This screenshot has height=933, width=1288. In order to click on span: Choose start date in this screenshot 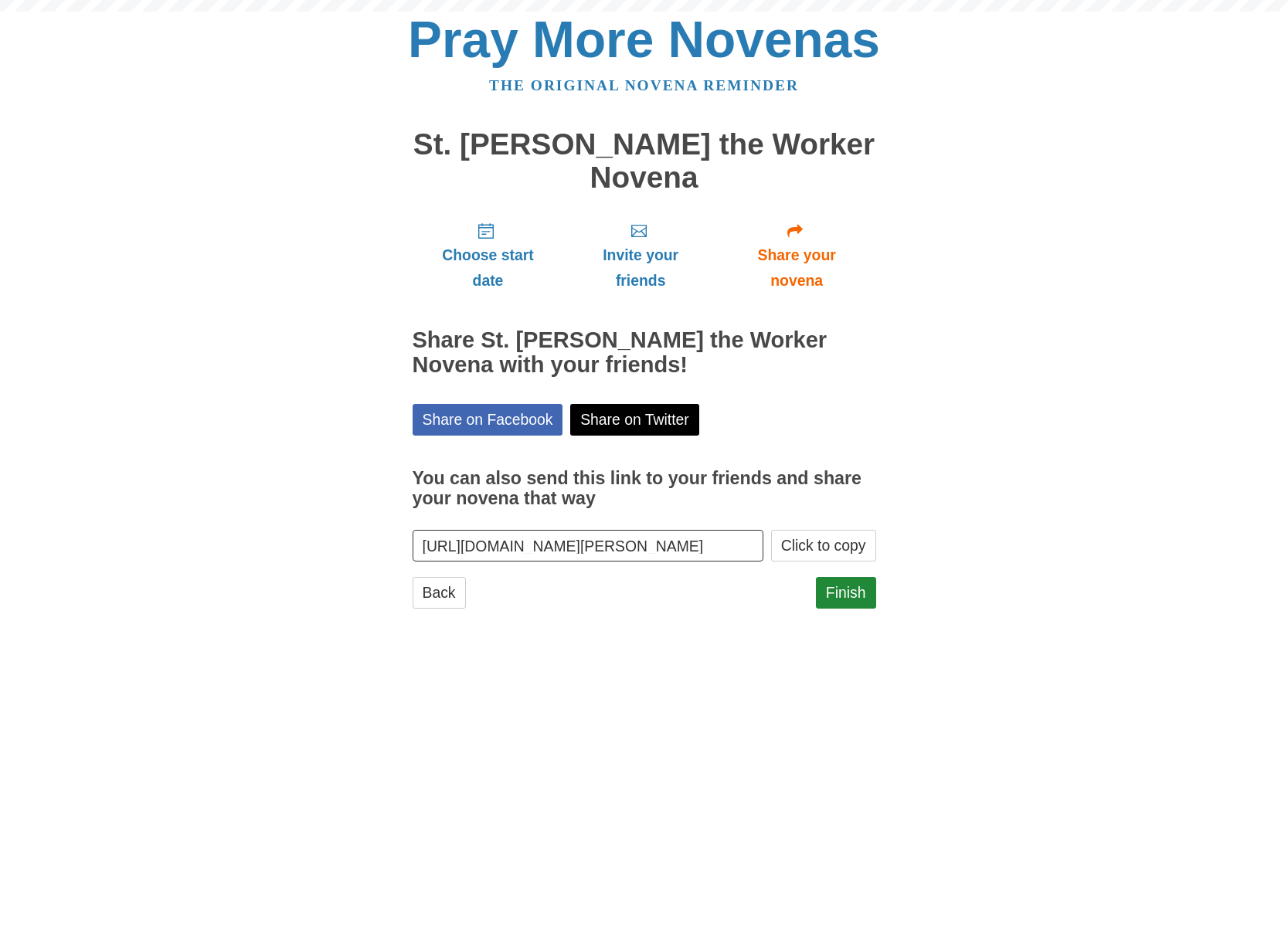, I will do `click(488, 268)`.